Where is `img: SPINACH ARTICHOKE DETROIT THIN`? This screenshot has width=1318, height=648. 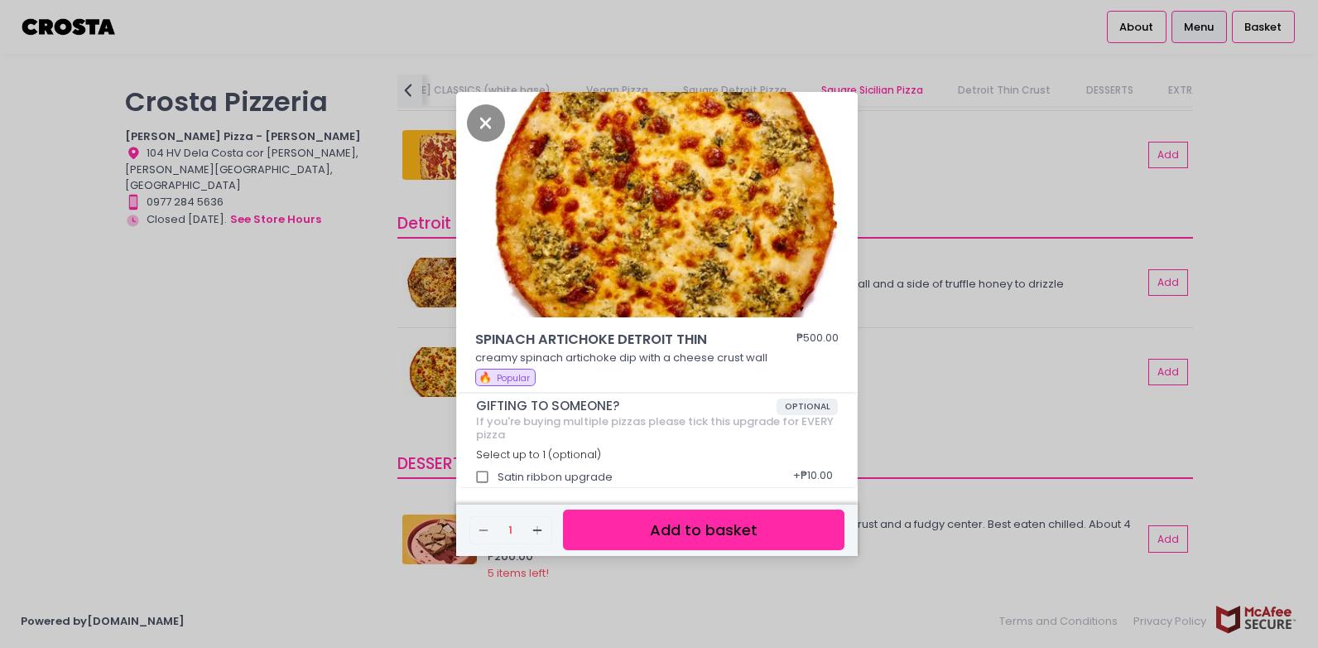
img: SPINACH ARTICHOKE DETROIT THIN is located at coordinates (657, 205).